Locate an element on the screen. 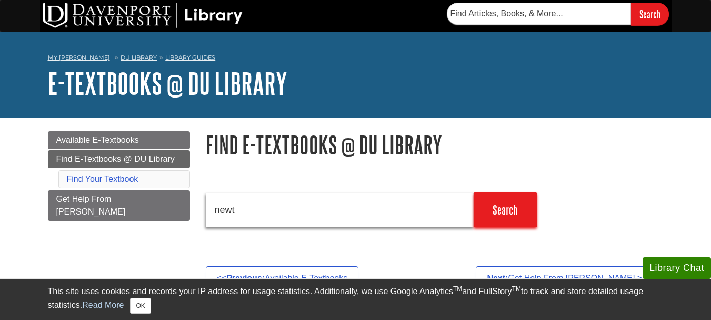 This screenshot has width=711, height=320. img: DU Library is located at coordinates (143, 15).